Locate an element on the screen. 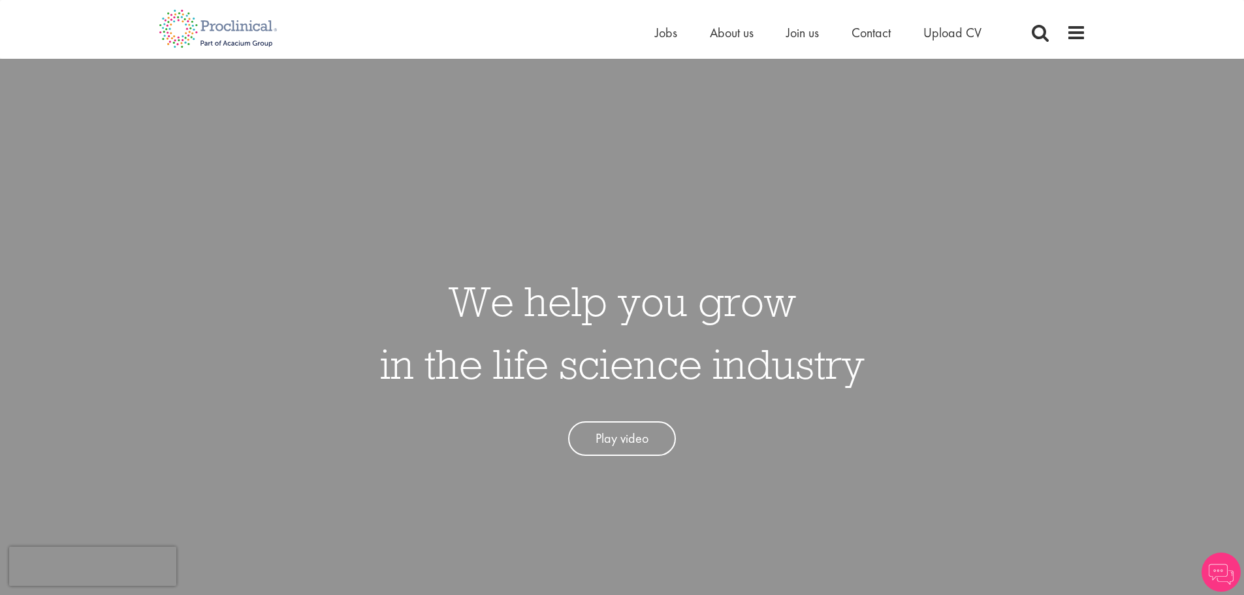 The height and width of the screenshot is (595, 1244). span: Contact is located at coordinates (871, 33).